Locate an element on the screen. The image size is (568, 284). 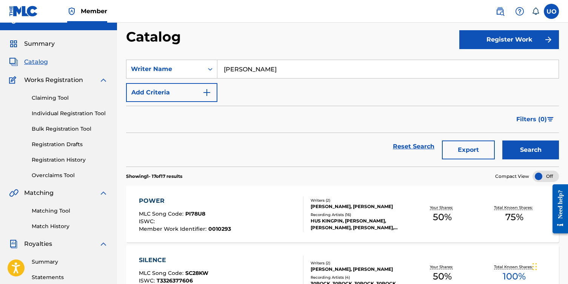
img: Matching is located at coordinates (14, 193).